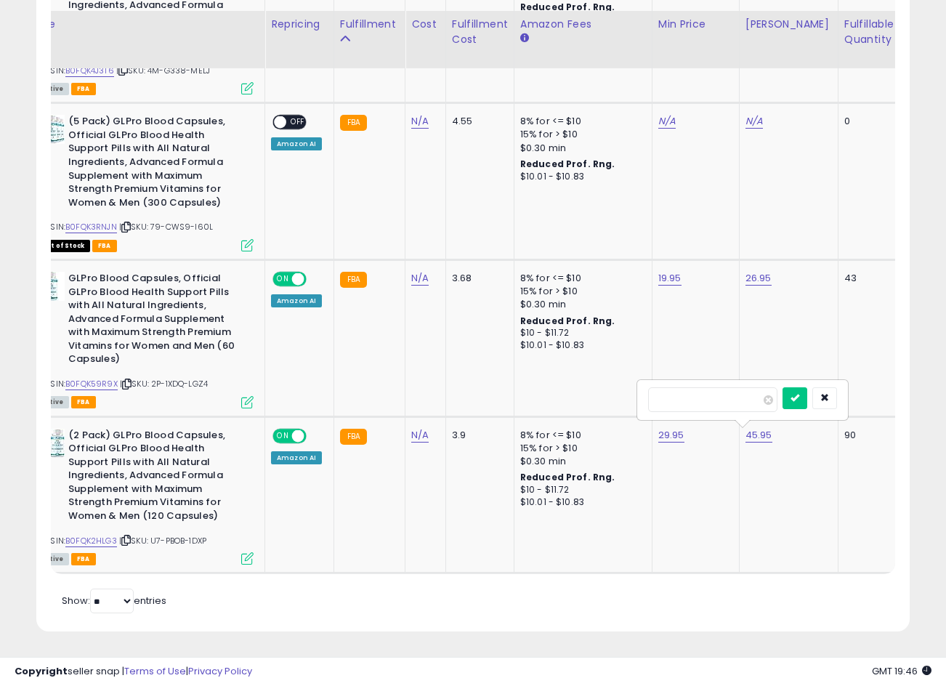 The width and height of the screenshot is (946, 686). Describe the element at coordinates (867, 435) in the screenshot. I see `div: 90` at that location.